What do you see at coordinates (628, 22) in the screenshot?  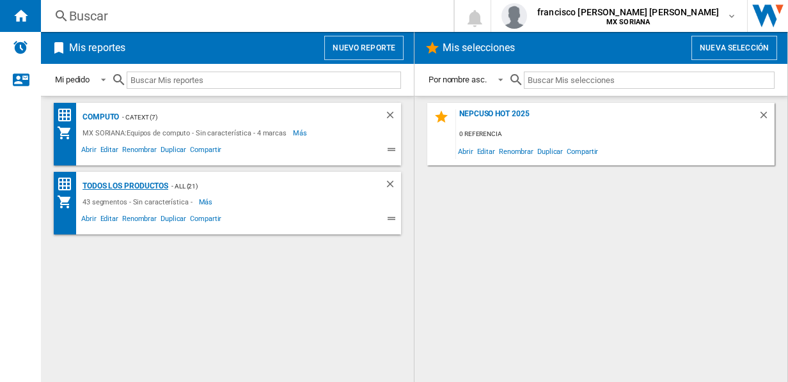 I see `b: MX SORIANA` at bounding box center [628, 22].